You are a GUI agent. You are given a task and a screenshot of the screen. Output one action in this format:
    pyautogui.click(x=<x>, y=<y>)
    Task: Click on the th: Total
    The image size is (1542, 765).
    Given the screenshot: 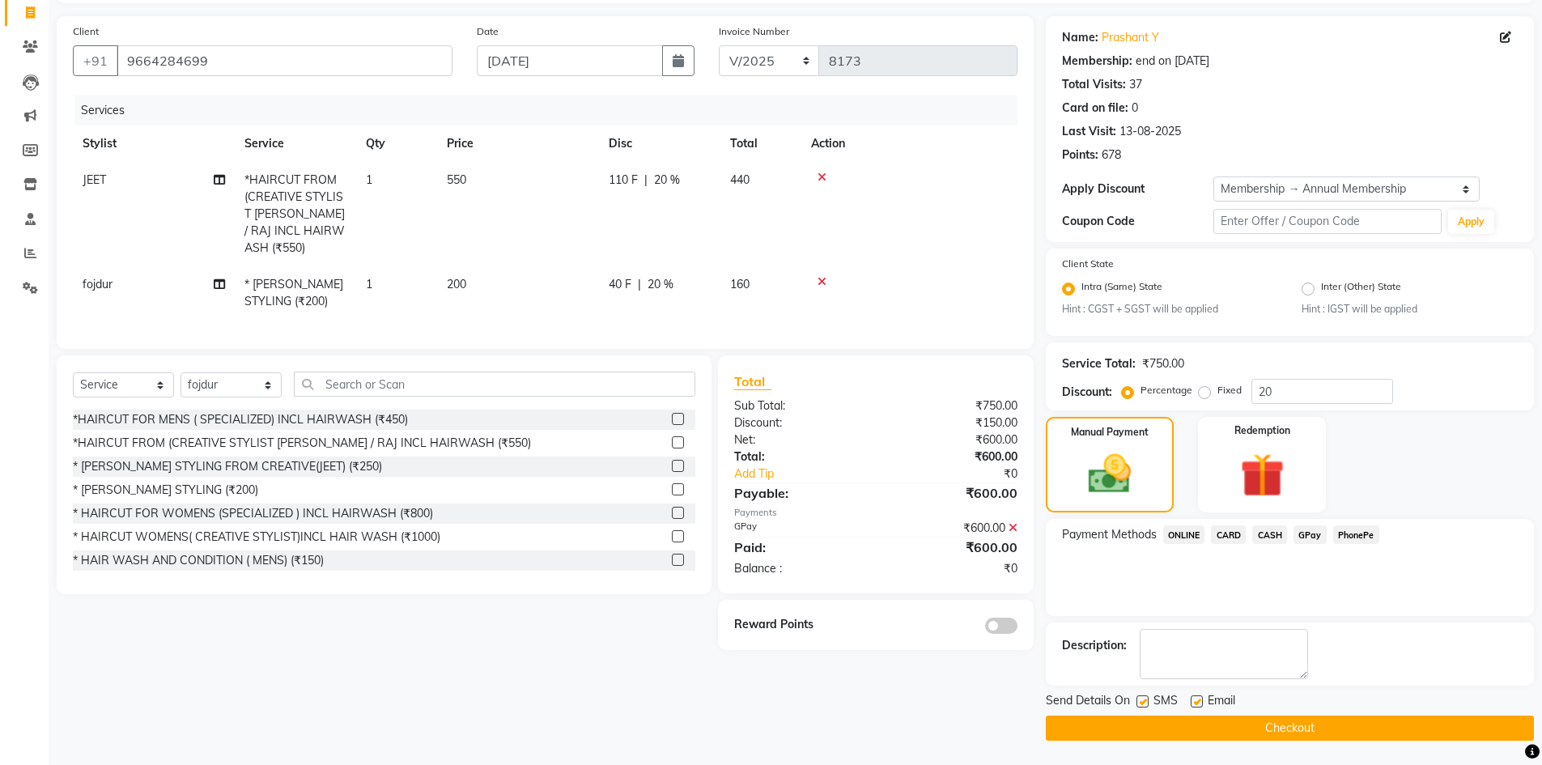 What is the action you would take?
    pyautogui.click(x=761, y=143)
    